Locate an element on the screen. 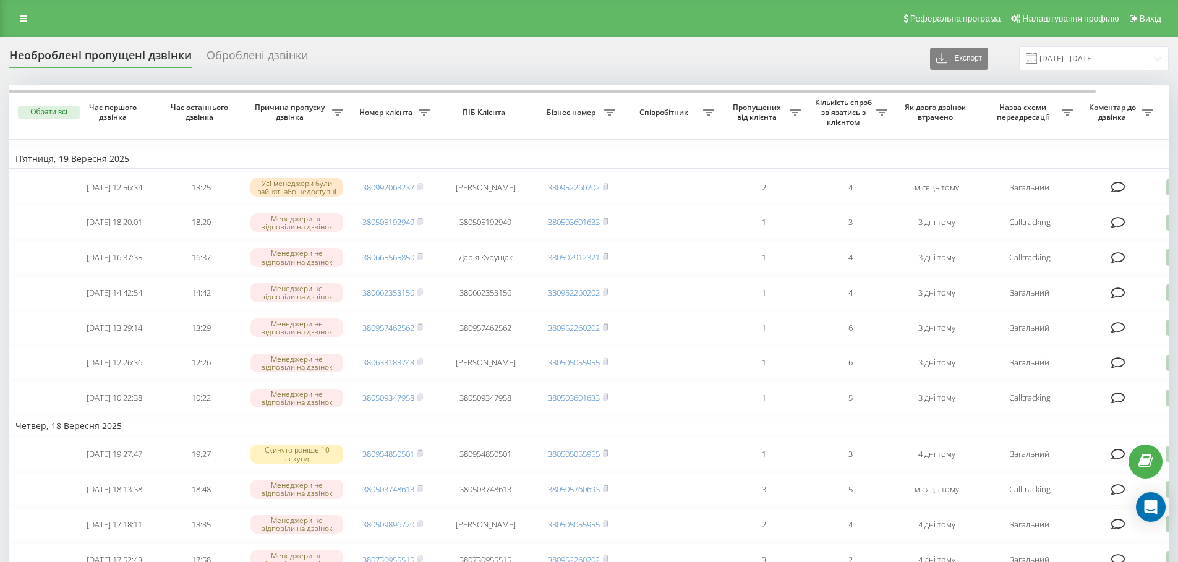 The width and height of the screenshot is (1178, 562). span: Коментар до дзвінка is located at coordinates (1114, 112).